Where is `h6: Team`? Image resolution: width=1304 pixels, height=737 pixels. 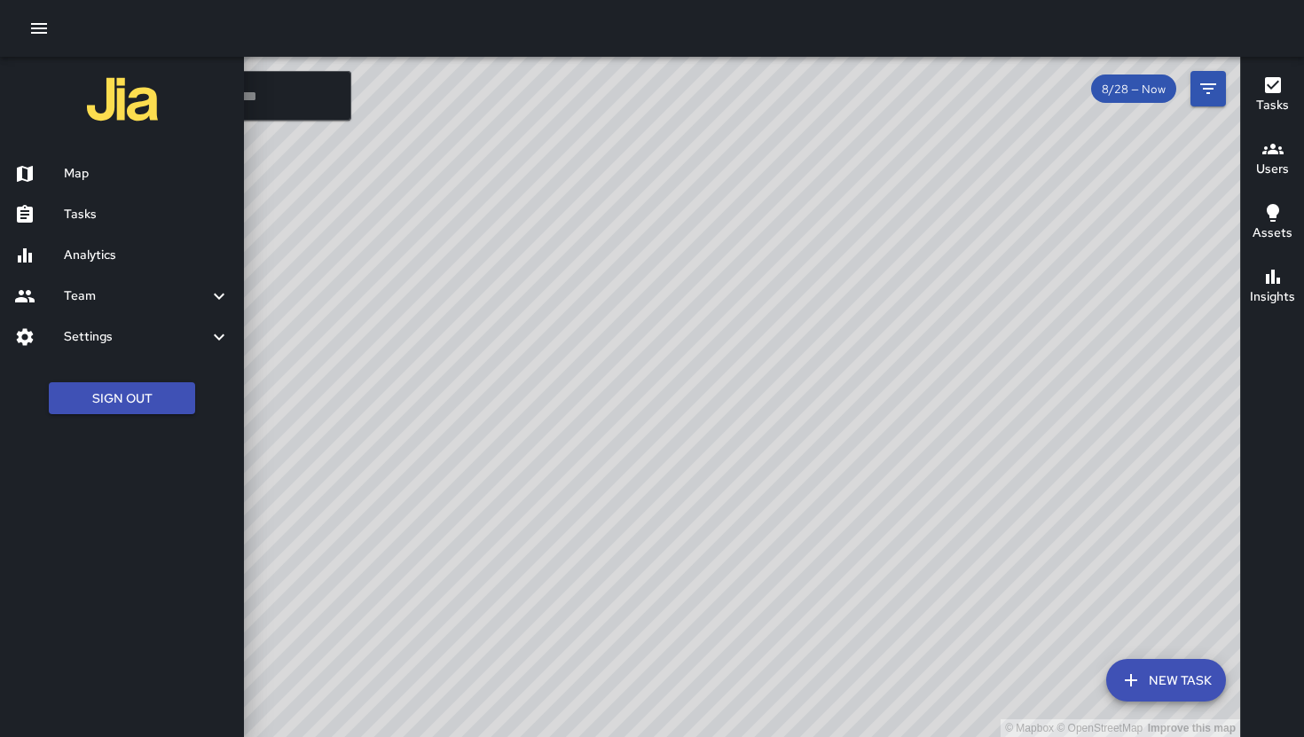 h6: Team is located at coordinates (136, 296).